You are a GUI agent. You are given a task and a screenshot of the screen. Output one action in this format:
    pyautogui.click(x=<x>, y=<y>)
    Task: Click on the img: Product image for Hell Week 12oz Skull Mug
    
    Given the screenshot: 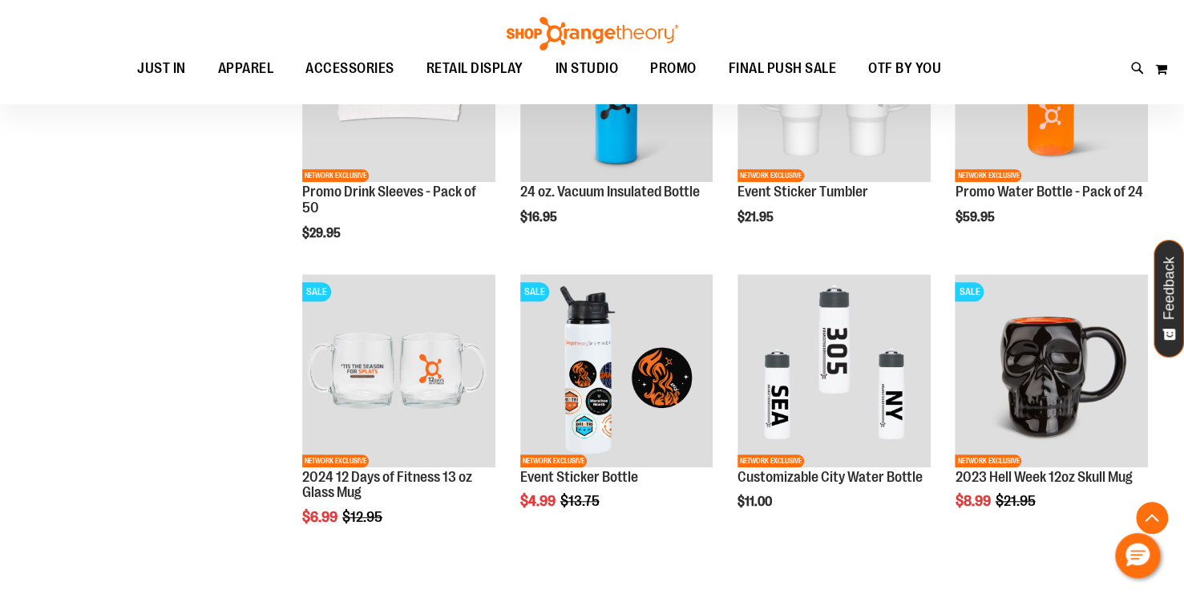 What is the action you would take?
    pyautogui.click(x=1051, y=370)
    